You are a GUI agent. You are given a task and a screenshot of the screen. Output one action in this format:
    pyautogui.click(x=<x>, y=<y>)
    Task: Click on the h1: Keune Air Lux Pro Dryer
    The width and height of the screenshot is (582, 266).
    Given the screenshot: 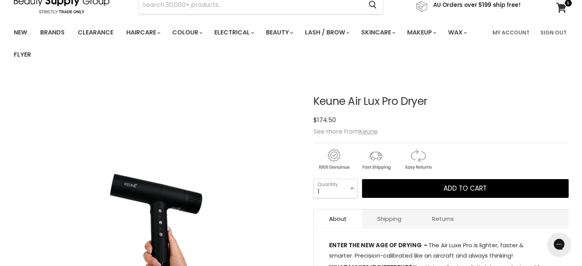 What is the action you would take?
    pyautogui.click(x=441, y=101)
    